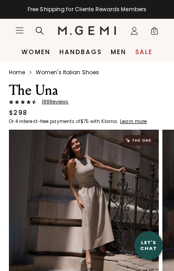 The width and height of the screenshot is (174, 271). What do you see at coordinates (139, 140) in the screenshot?
I see `img: The One tag` at bounding box center [139, 140].